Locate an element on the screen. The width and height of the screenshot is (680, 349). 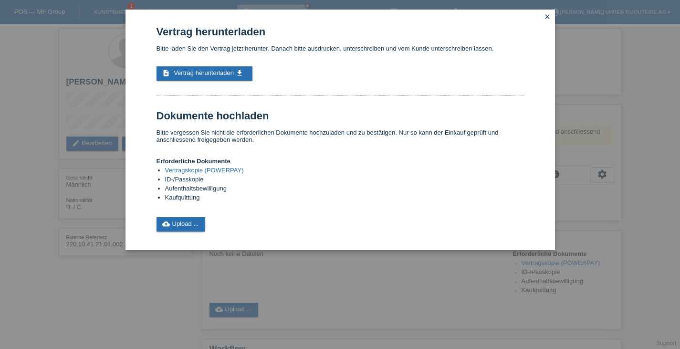
h1: Dokumente hochladen is located at coordinates (340, 115).